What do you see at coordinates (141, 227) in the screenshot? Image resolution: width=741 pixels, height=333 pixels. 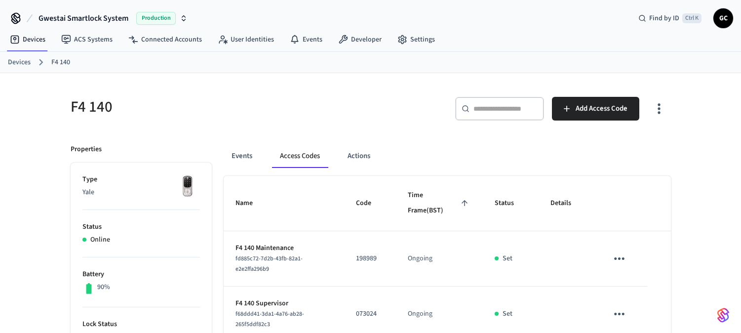 I see `p: Status` at bounding box center [141, 227].